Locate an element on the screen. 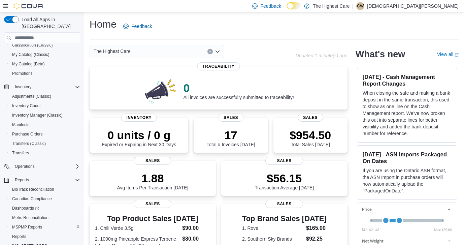 The width and height of the screenshot is (464, 245). a: BioTrack Reconciliation is located at coordinates (33, 189).